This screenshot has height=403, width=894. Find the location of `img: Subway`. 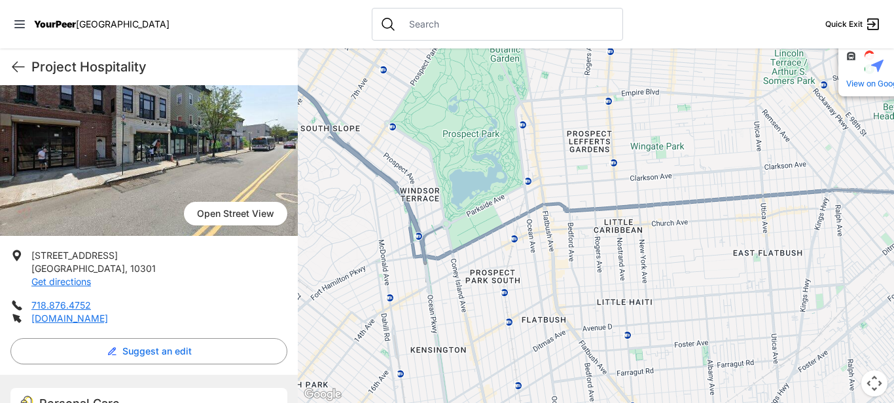

img: Subway is located at coordinates (851, 56).